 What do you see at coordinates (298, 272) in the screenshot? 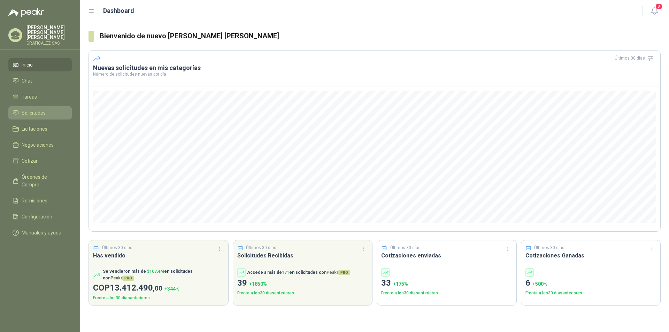
I see `p: Accede a más de en solicitudes con` at bounding box center [298, 272].